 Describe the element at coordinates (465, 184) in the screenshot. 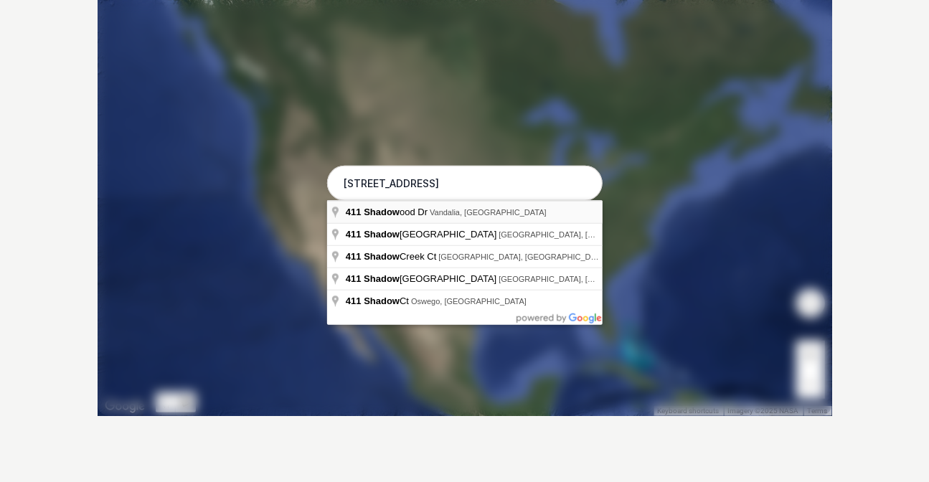

I see `input: Enter your address to get started` at that location.